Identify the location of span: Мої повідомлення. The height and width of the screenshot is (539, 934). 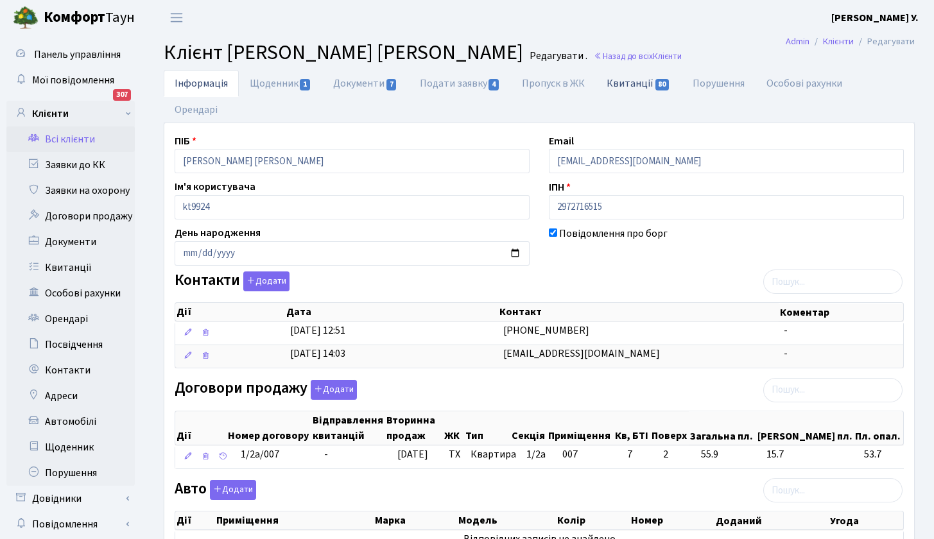
(73, 80).